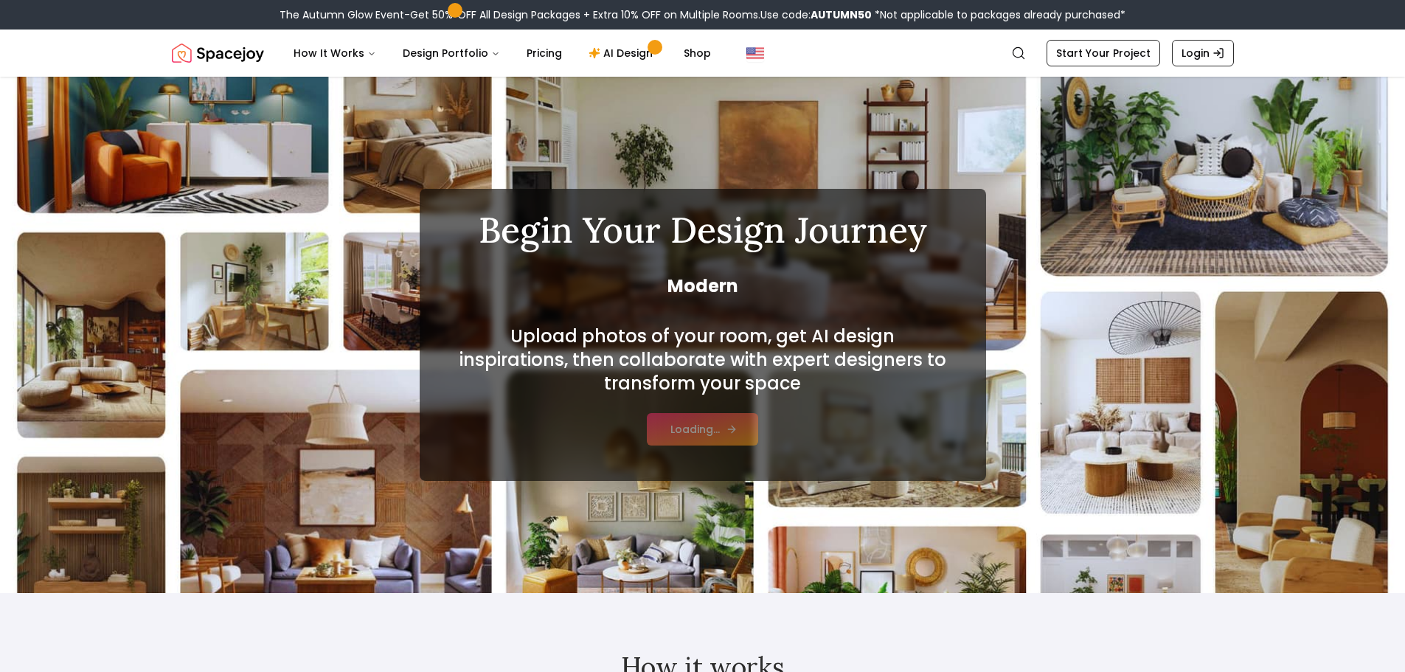 This screenshot has height=672, width=1405. I want to click on nav: Global, so click(703, 53).